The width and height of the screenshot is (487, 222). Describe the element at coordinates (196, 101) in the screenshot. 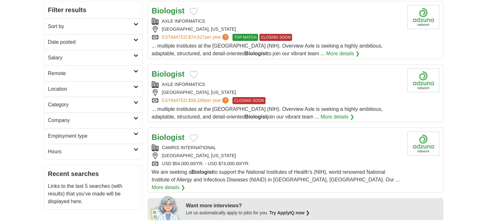

I see `span: $58,299` at that location.